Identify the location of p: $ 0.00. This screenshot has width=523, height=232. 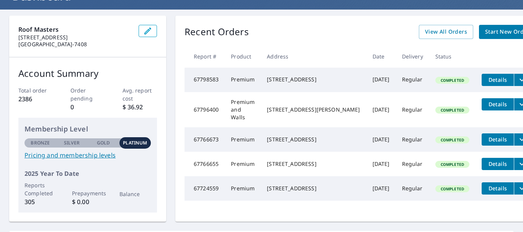
(88, 202).